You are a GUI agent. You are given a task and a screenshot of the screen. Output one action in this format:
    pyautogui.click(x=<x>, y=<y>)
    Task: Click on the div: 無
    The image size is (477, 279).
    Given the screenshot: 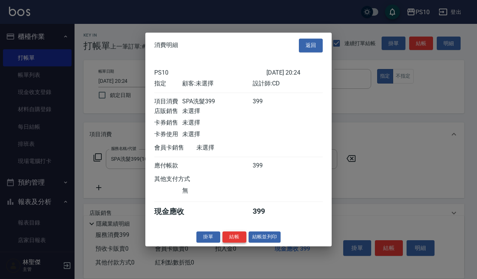 What is the action you would take?
    pyautogui.click(x=217, y=190)
    